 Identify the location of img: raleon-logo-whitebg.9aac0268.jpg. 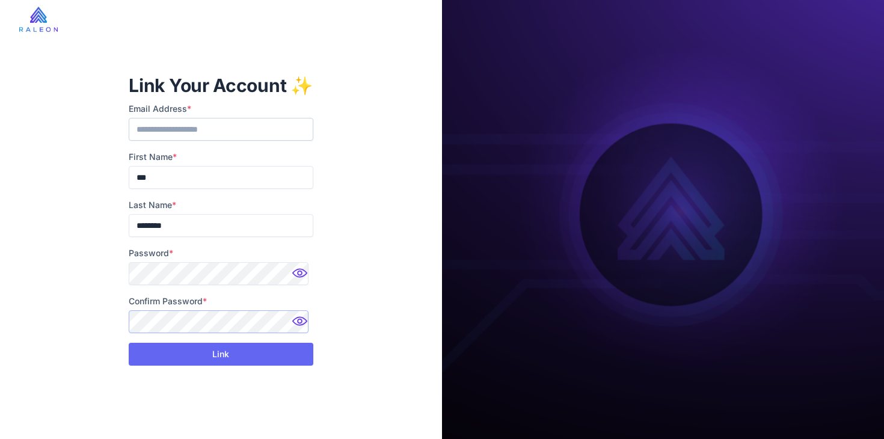
(38, 19).